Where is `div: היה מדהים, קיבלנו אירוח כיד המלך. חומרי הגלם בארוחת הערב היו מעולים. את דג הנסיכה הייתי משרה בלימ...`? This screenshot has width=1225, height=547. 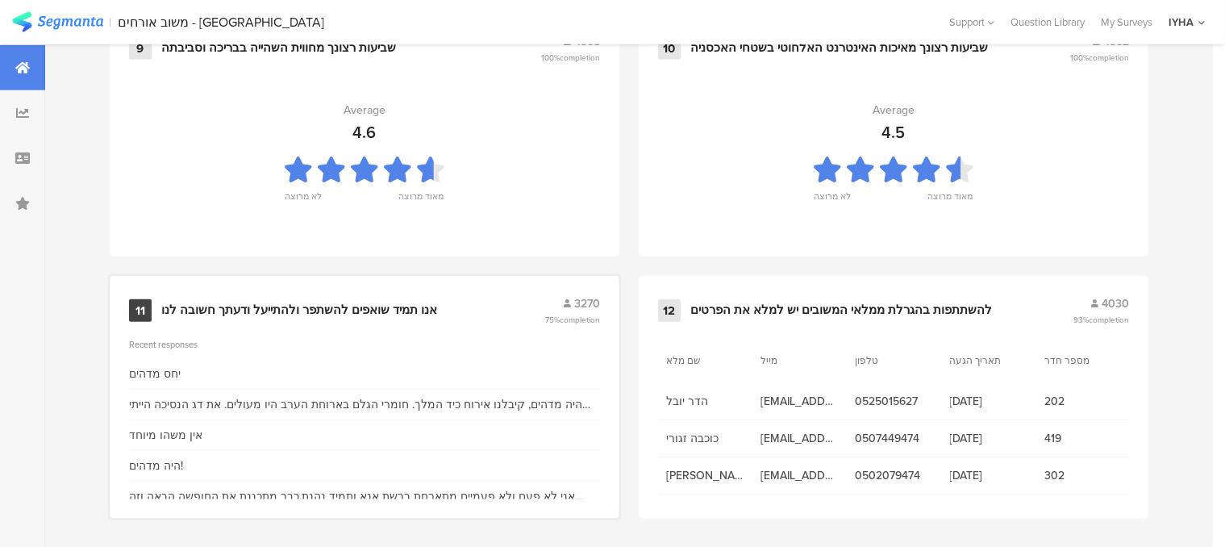 div: היה מדהים, קיבלנו אירוח כיד המלך. חומרי הגלם בארוחת הערב היו מעולים. את דג הנסיכה הייתי משרה בלימ... is located at coordinates (364, 404).